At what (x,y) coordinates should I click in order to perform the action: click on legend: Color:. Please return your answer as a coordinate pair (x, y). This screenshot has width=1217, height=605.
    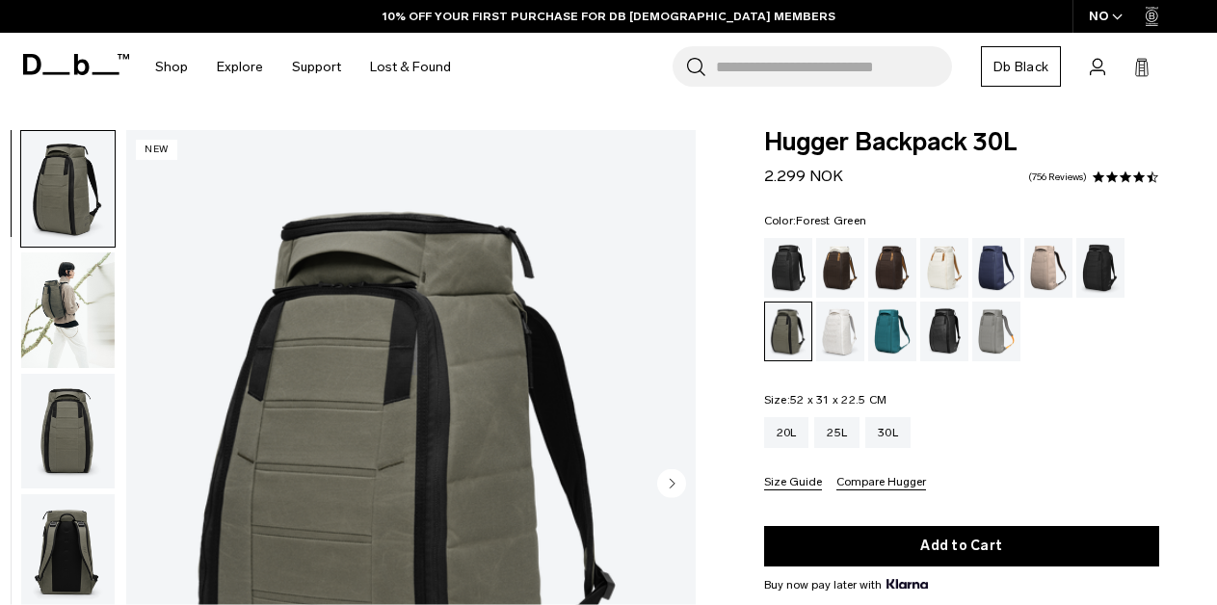
    Looking at the image, I should click on (815, 221).